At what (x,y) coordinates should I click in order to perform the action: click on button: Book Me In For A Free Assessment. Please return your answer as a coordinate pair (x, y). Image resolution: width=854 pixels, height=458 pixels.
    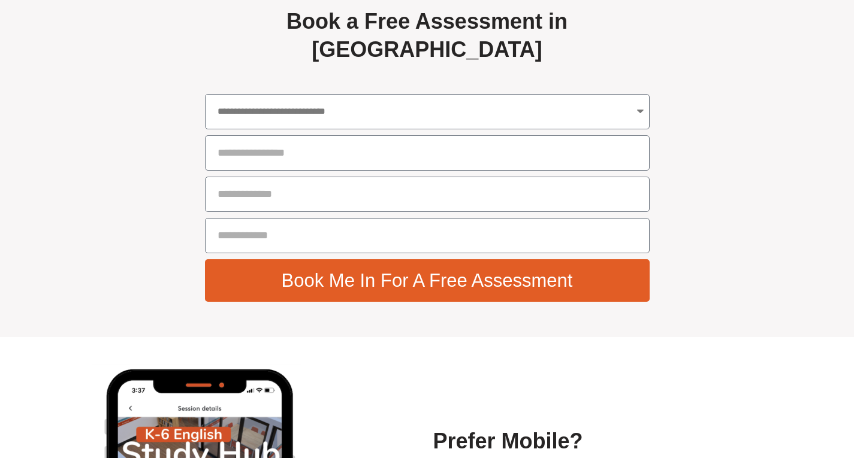
    Looking at the image, I should click on (427, 280).